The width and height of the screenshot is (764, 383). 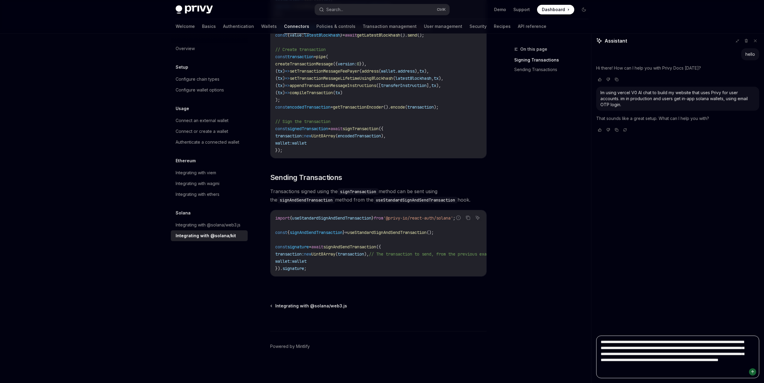 What do you see at coordinates (209, 90) in the screenshot?
I see `a: Configure wallet options` at bounding box center [209, 90].